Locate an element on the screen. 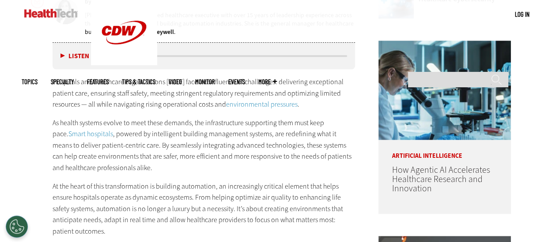 The width and height of the screenshot is (555, 242). p: At the heart of this transformation is building automation, an increasingly critical element that... is located at coordinates (204, 209).